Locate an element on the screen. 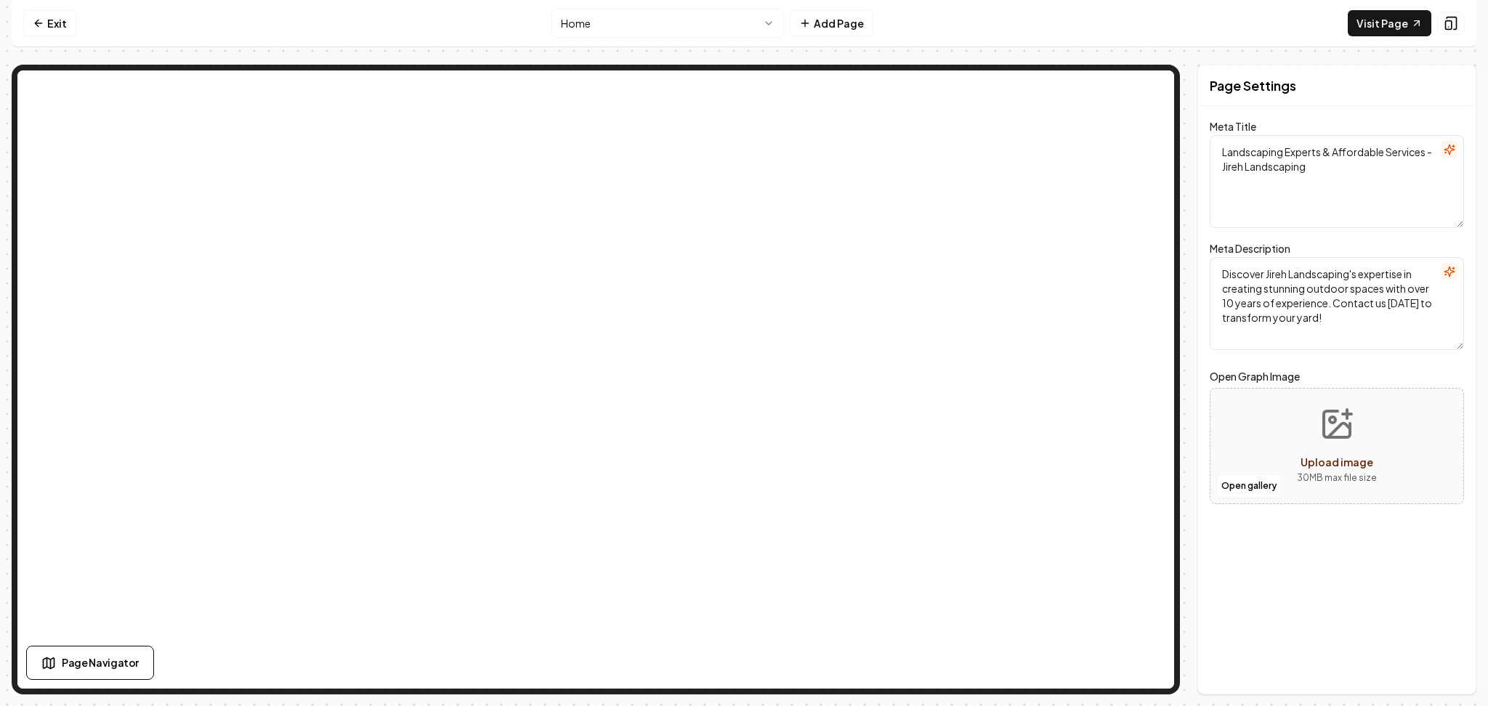 This screenshot has height=706, width=1488. button: Open gallery is located at coordinates (1249, 486).